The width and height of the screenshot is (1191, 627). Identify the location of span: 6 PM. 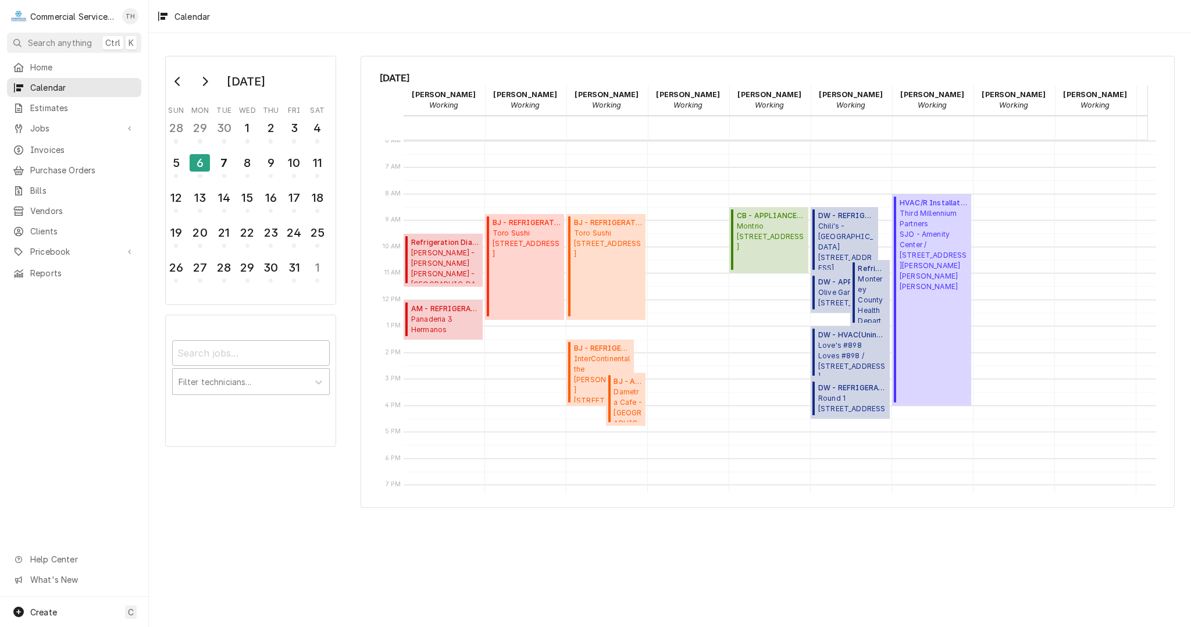
(393, 458).